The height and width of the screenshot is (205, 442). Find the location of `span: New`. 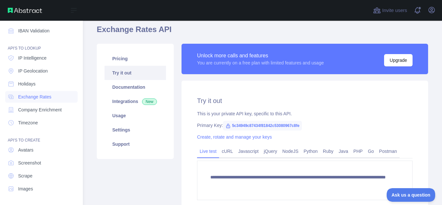

span: New is located at coordinates (150, 102).